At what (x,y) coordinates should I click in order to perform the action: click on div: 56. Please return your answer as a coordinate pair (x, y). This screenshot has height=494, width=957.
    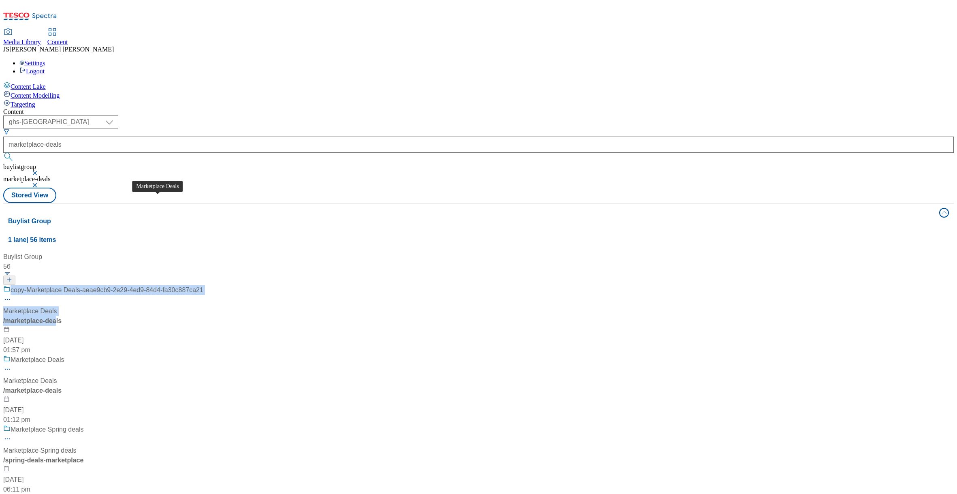
    Looking at the image, I should click on (103, 267).